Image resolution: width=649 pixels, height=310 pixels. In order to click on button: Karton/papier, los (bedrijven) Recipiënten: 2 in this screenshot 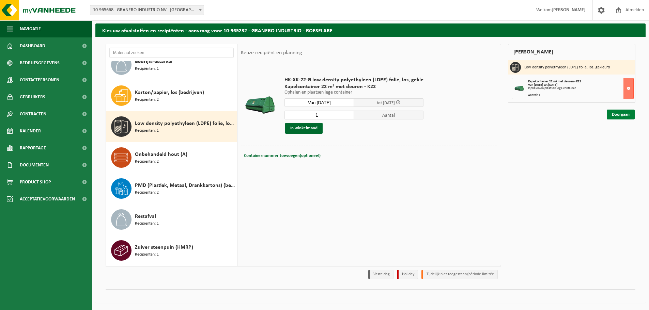, I will do `click(171, 96)`.